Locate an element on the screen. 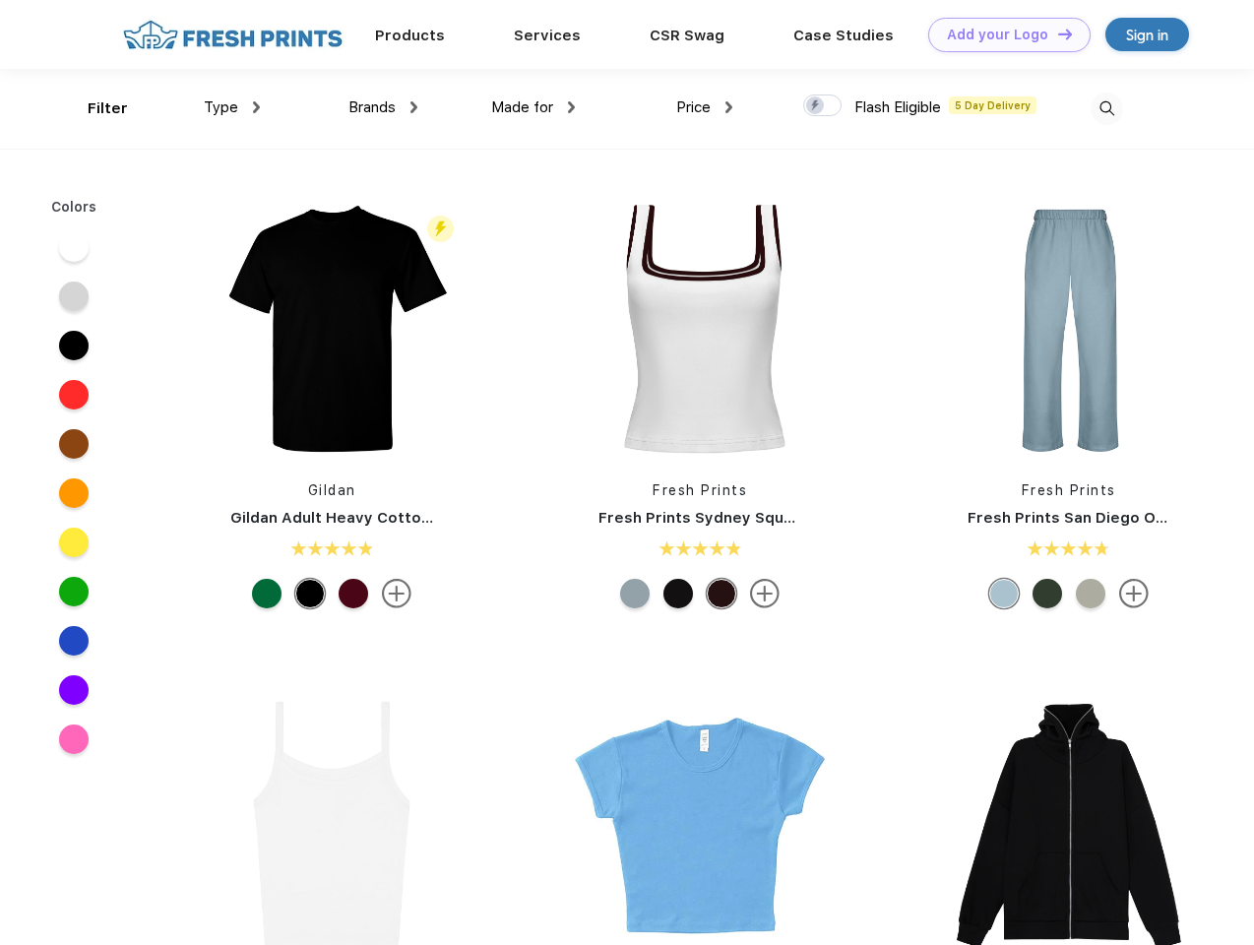  div: Add your Logo is located at coordinates (997, 34).